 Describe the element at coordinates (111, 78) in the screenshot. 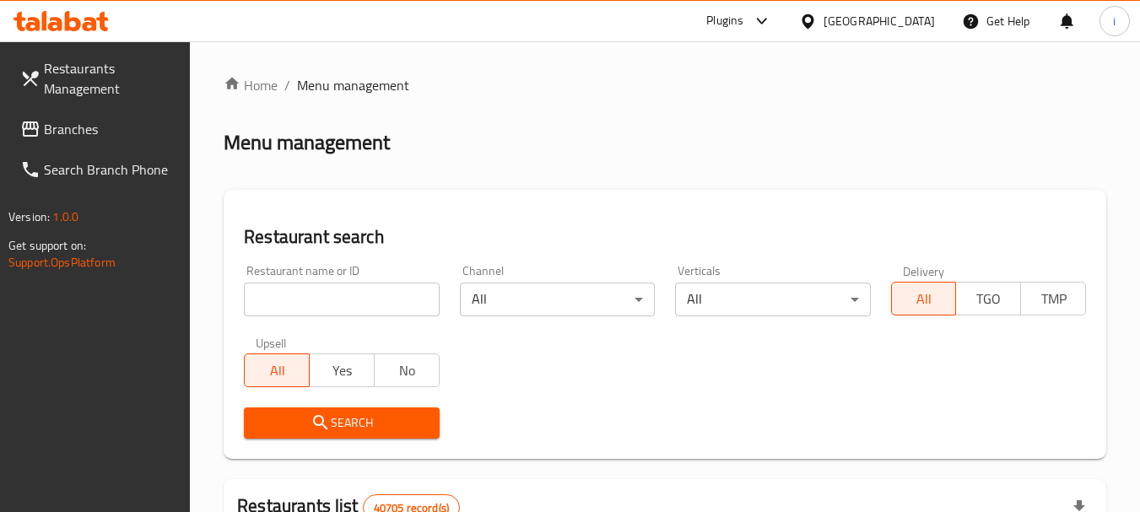

I see `span: Restaurants Management` at that location.